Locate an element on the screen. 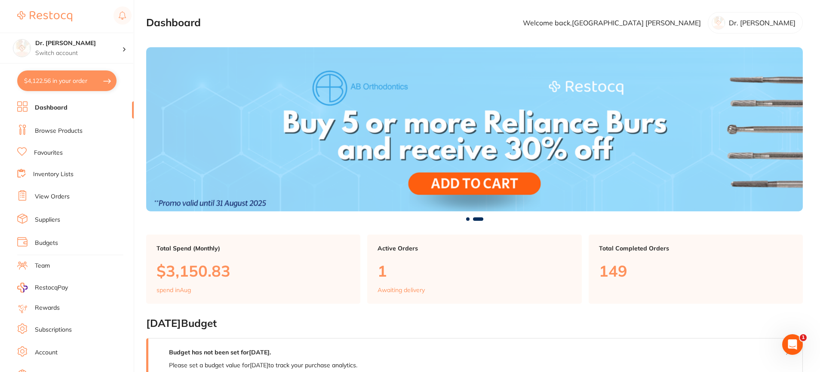  p: 1 is located at coordinates (474, 271).